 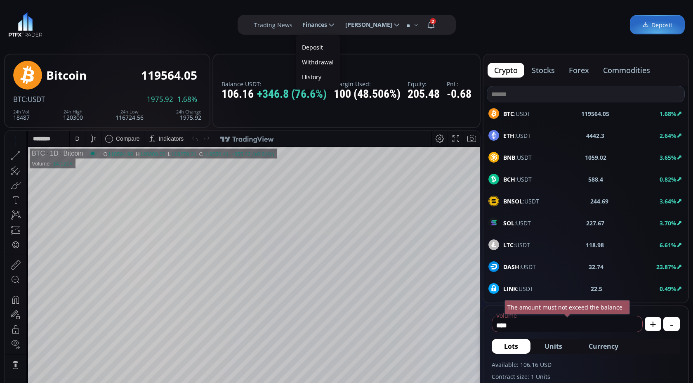 What do you see at coordinates (123, 8) in the screenshot?
I see `div: Compare` at bounding box center [123, 8].